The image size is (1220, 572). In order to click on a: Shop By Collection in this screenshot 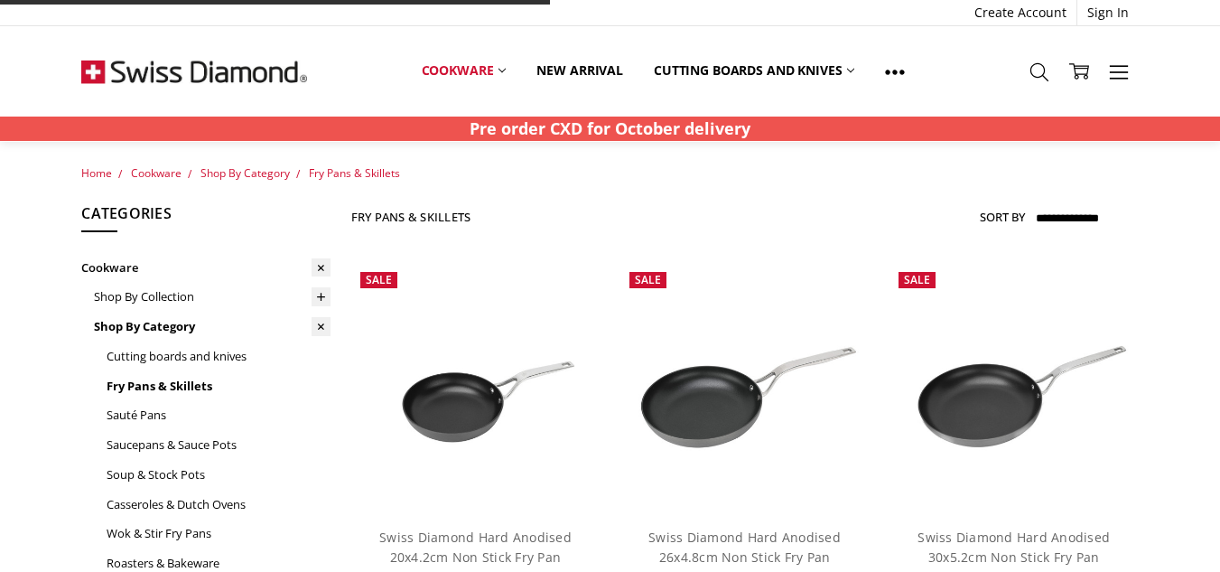, I will do `click(212, 296)`.